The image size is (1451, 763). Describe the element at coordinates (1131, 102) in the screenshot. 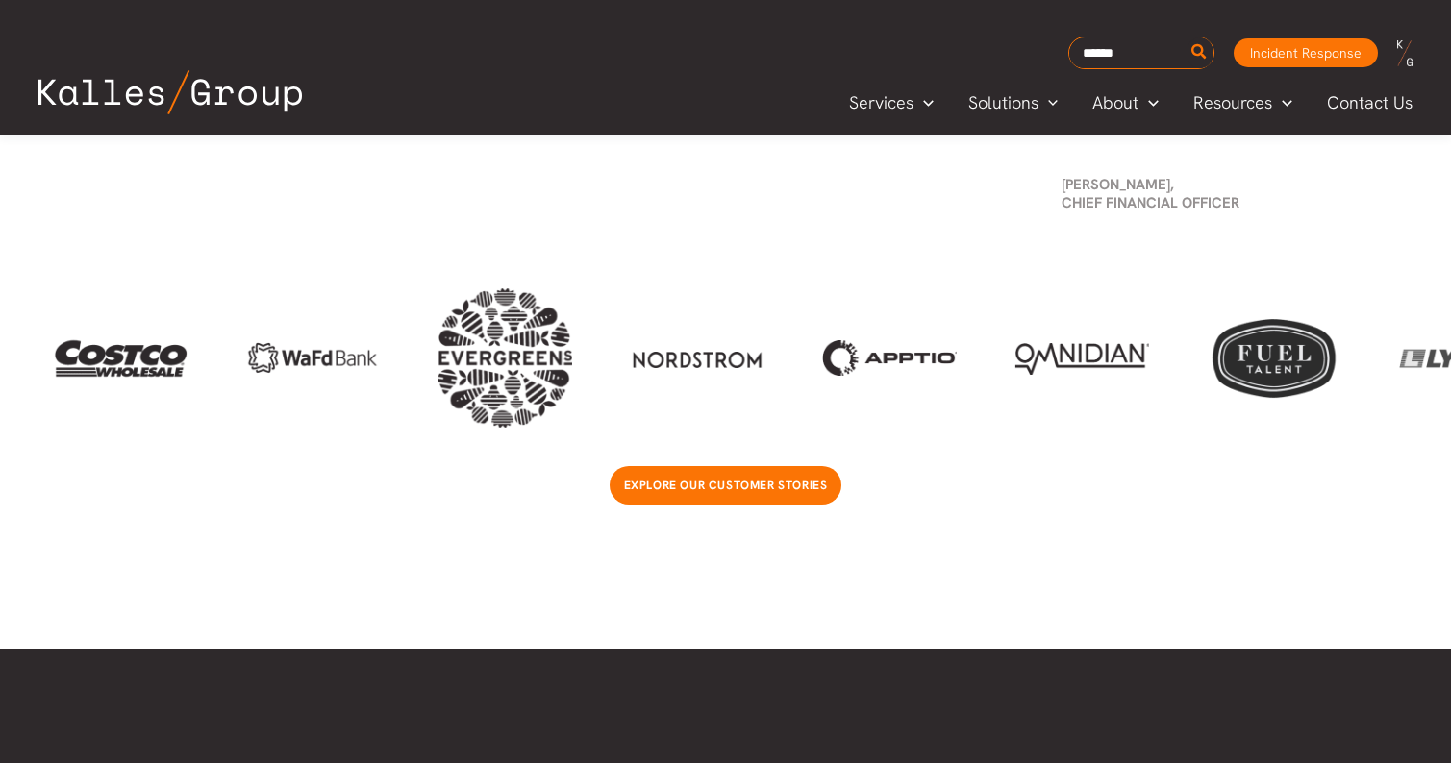

I see `nav: Primary Site Navigation` at that location.